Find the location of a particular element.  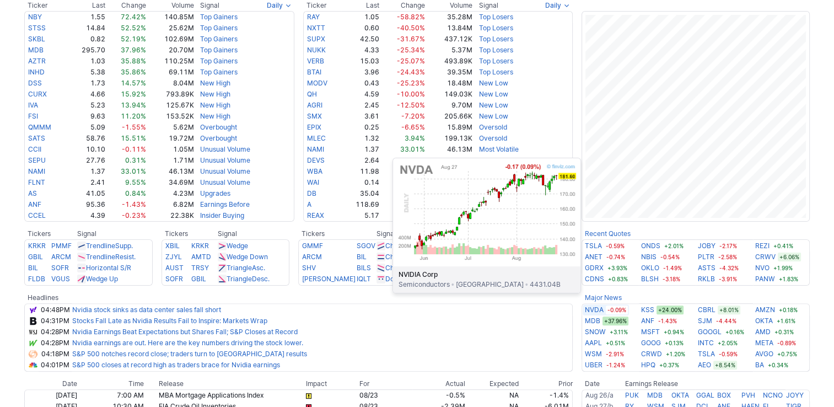

td: 9.63 is located at coordinates (87, 116).